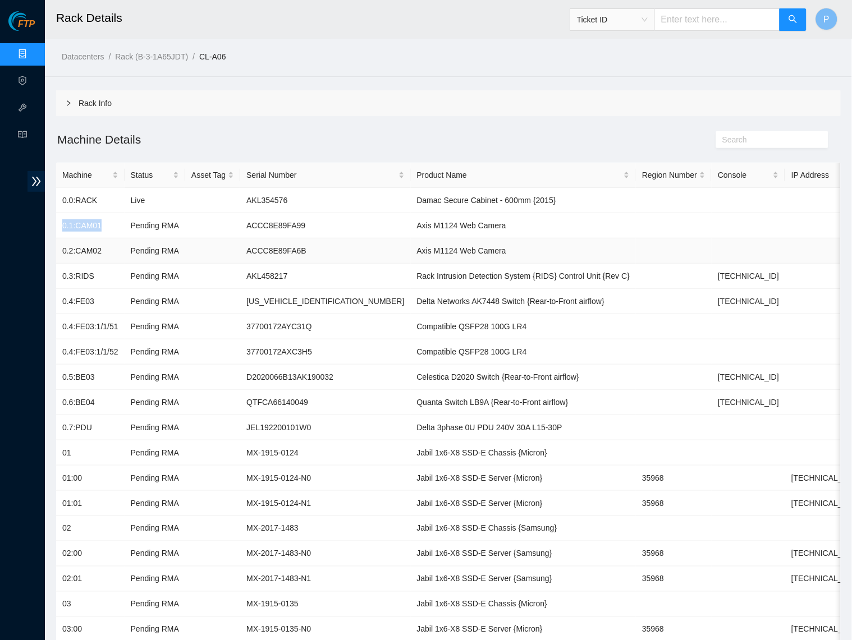 This screenshot has width=852, height=640. I want to click on td: Damac Secure Cabinet - 600mm {2015}, so click(523, 200).